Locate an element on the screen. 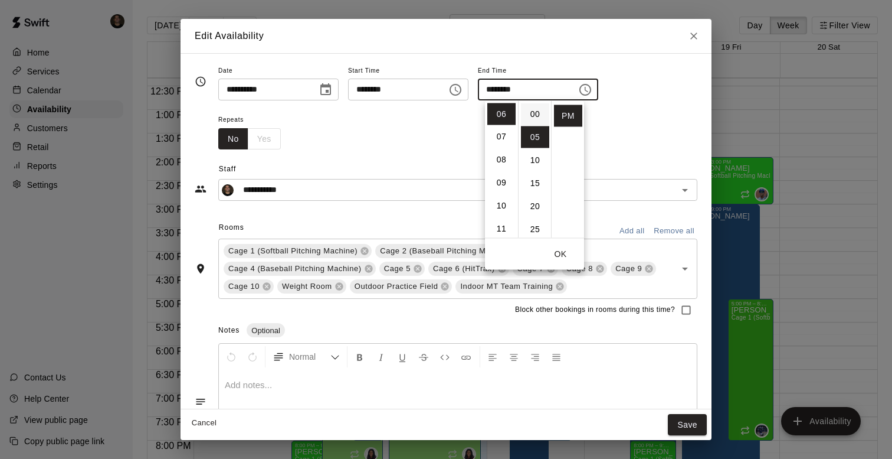 The width and height of the screenshot is (892, 459). div: Cage 5 is located at coordinates (402, 269).